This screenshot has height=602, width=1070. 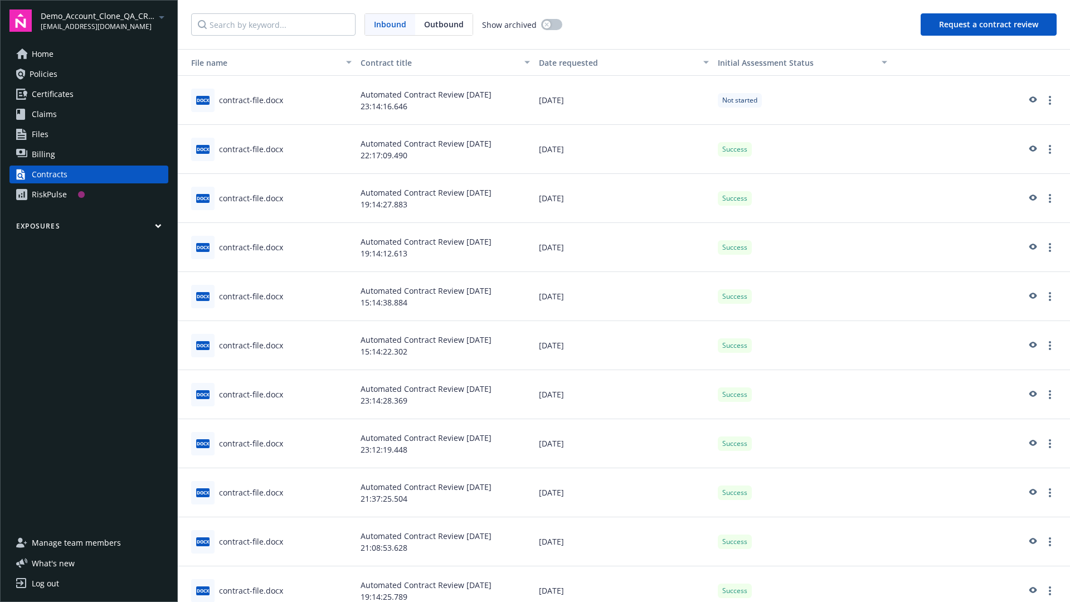 I want to click on img: navigator-logo.svg, so click(x=21, y=21).